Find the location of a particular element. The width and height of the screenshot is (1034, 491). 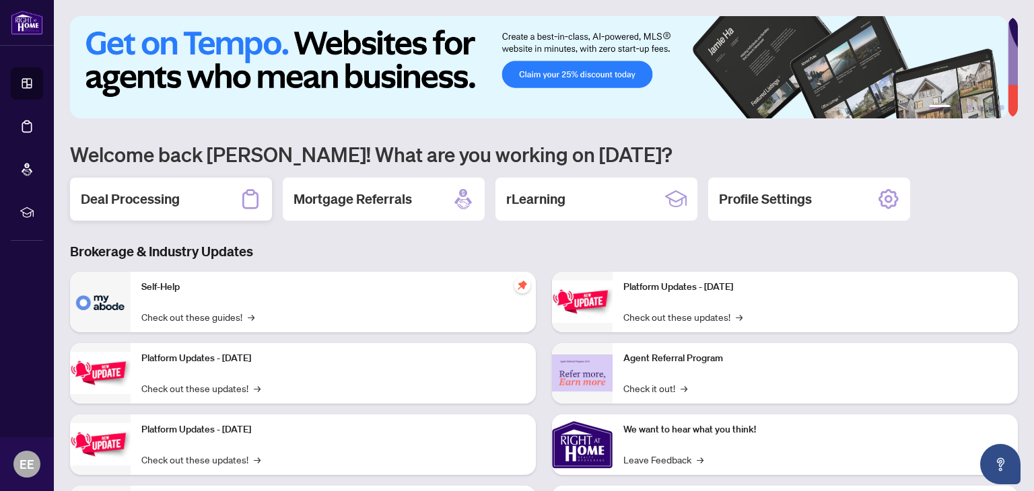

span: pushpin is located at coordinates (522, 285).